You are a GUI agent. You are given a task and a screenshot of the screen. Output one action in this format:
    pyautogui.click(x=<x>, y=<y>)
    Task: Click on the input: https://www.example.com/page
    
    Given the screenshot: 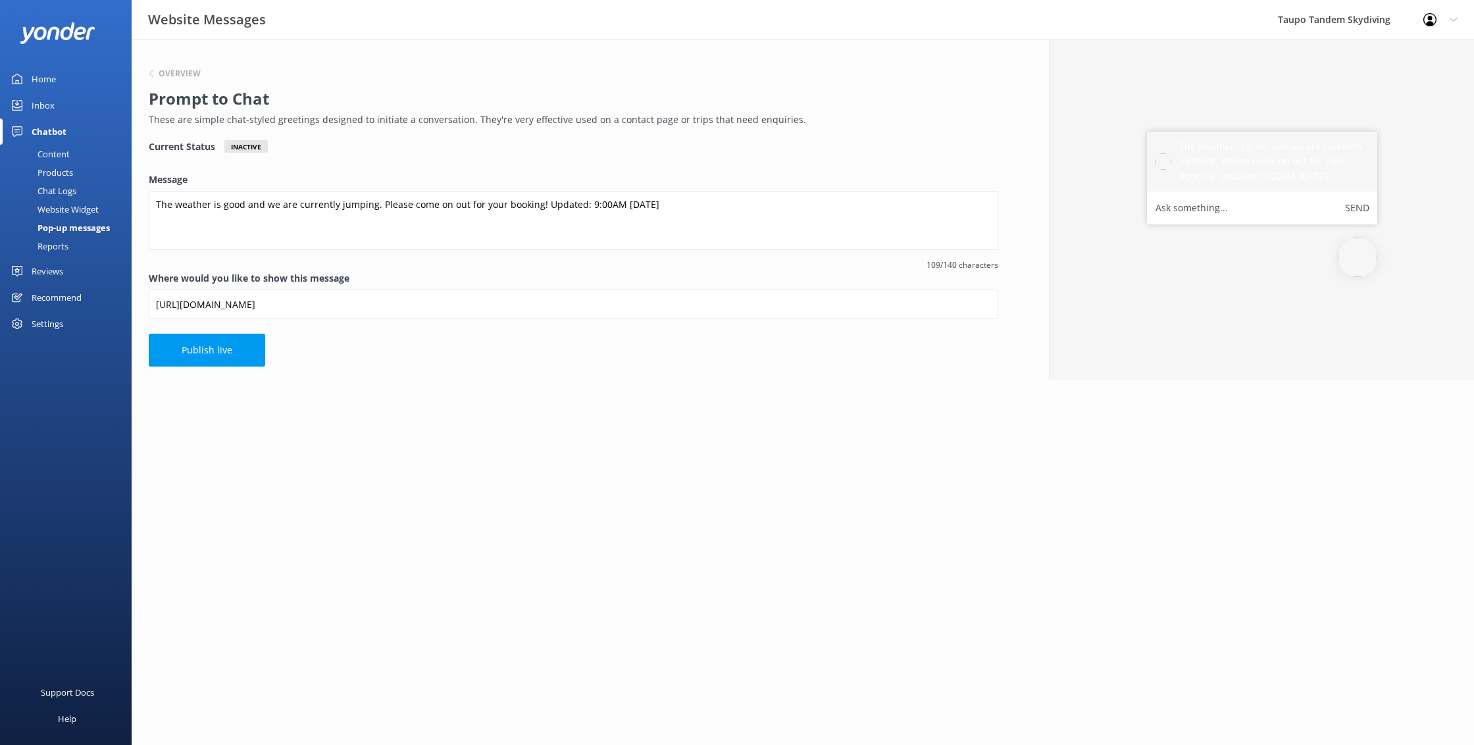 What is the action you would take?
    pyautogui.click(x=573, y=304)
    